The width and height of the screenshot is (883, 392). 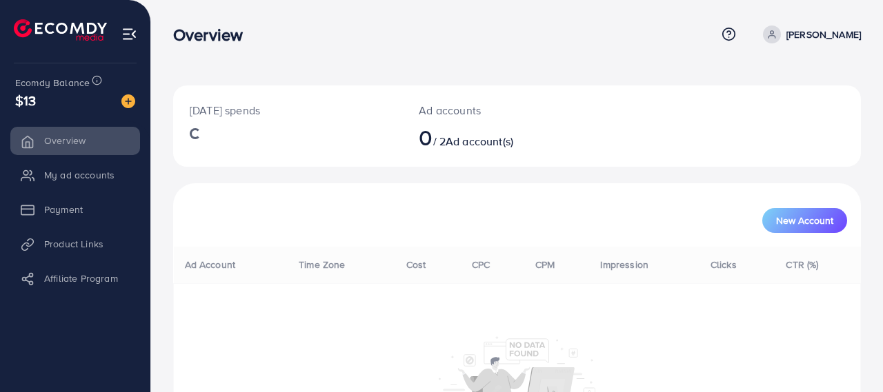 I want to click on img: logo, so click(x=60, y=30).